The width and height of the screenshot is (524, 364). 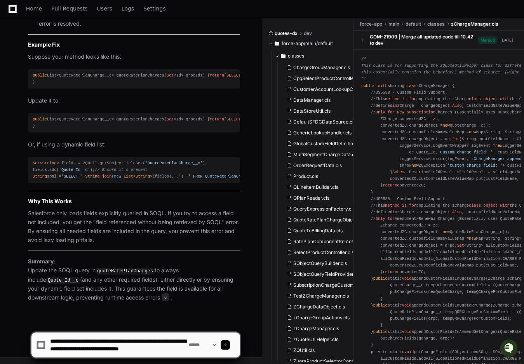 I want to click on button: ZChargeDataObject.cls, so click(x=319, y=307).